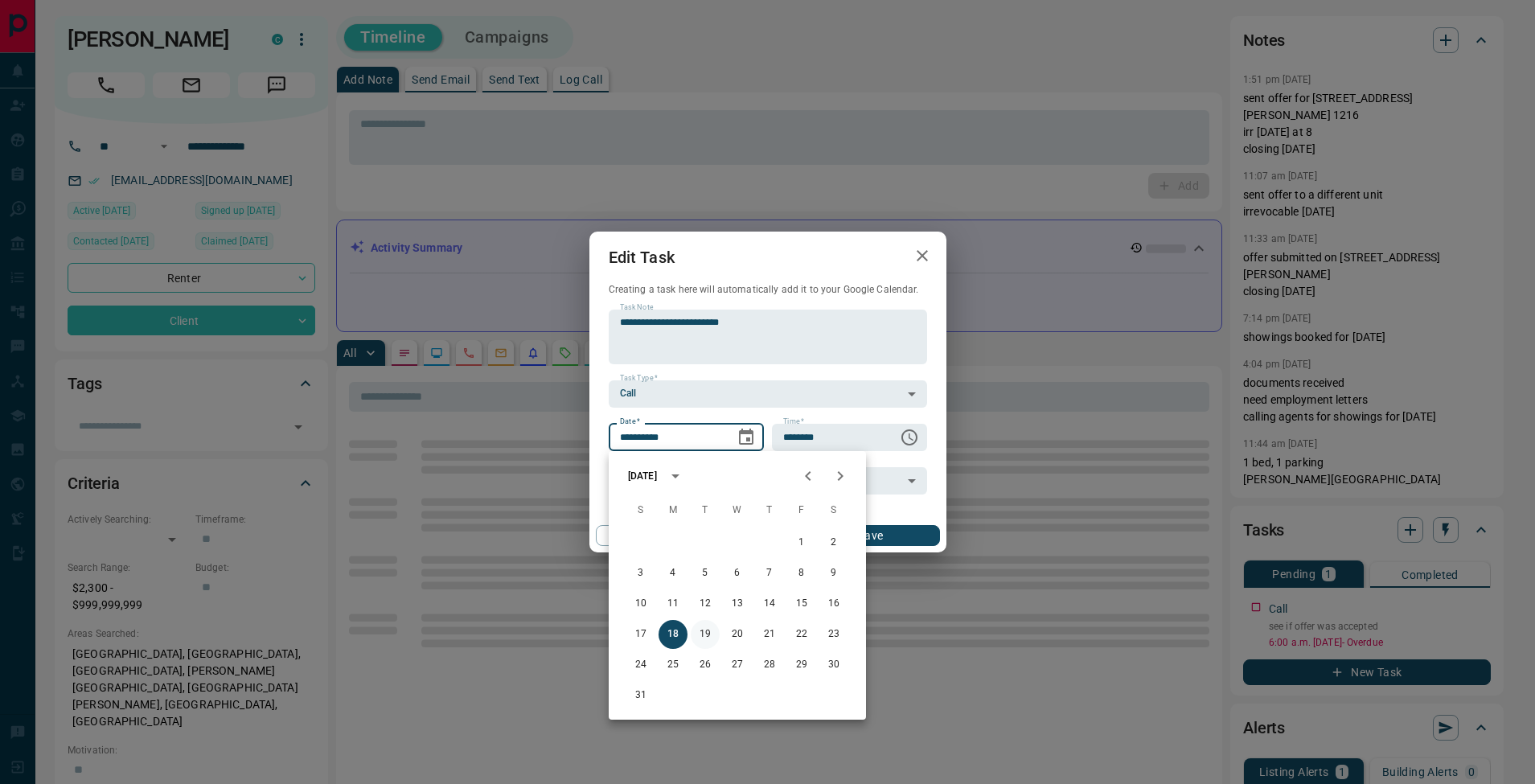 The width and height of the screenshot is (1535, 784). Describe the element at coordinates (769, 573) in the screenshot. I see `button: 7` at that location.